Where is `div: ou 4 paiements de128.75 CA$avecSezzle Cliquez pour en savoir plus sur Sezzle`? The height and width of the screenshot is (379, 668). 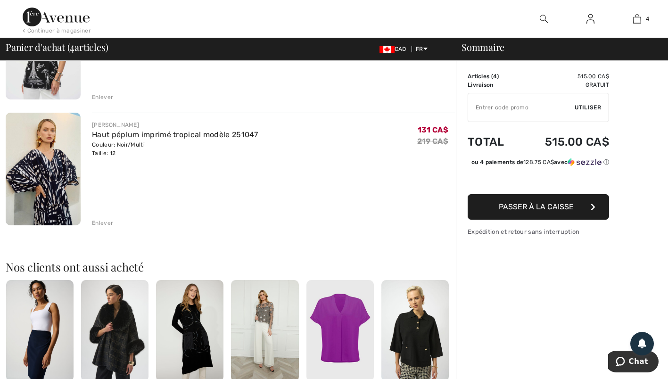
div: ou 4 paiements de128.75 CA$avecSezzle Cliquez pour en savoir plus sur Sezzle is located at coordinates (538, 163).